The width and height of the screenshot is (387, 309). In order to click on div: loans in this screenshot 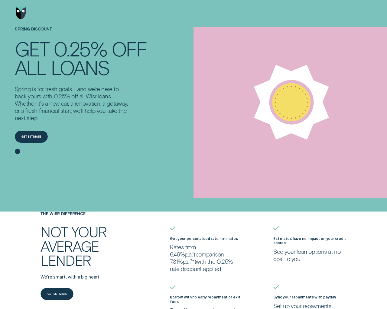, I will do `click(80, 67)`.